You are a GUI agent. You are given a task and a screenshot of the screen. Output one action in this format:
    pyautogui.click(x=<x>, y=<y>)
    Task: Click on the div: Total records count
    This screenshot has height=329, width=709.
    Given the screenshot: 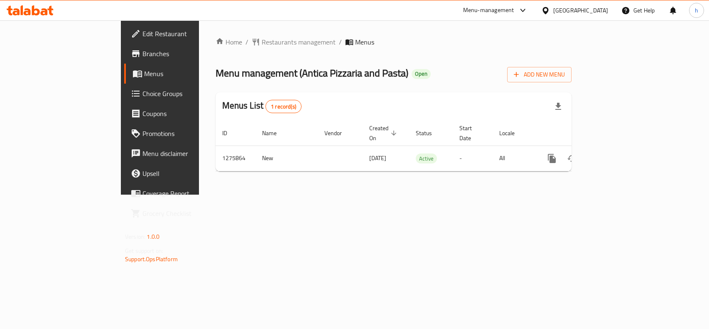 What is the action you would take?
    pyautogui.click(x=283, y=106)
    